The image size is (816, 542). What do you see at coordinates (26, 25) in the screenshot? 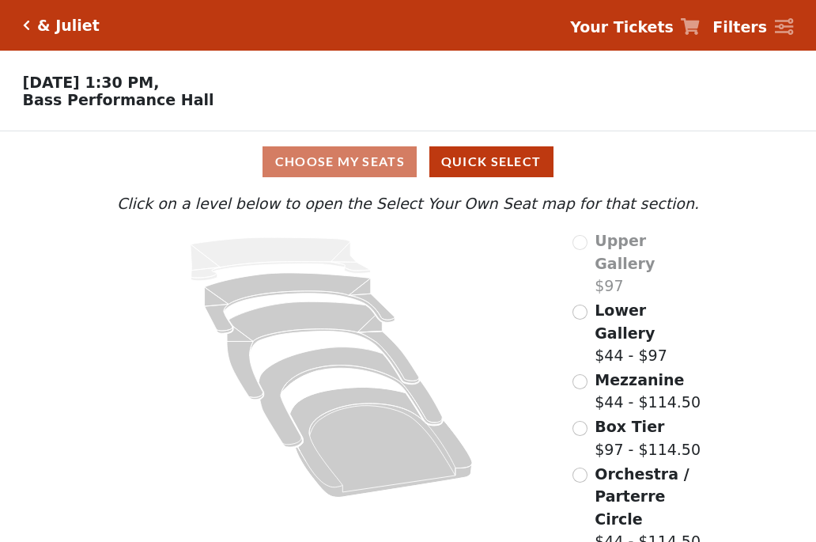
I see `a: Click here to go back to filters` at bounding box center [26, 25].